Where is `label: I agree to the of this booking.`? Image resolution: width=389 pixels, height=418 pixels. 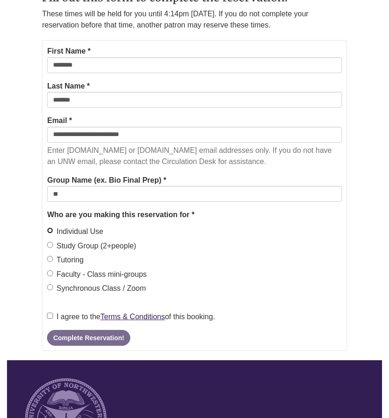 label: I agree to the of this booking. is located at coordinates (131, 317).